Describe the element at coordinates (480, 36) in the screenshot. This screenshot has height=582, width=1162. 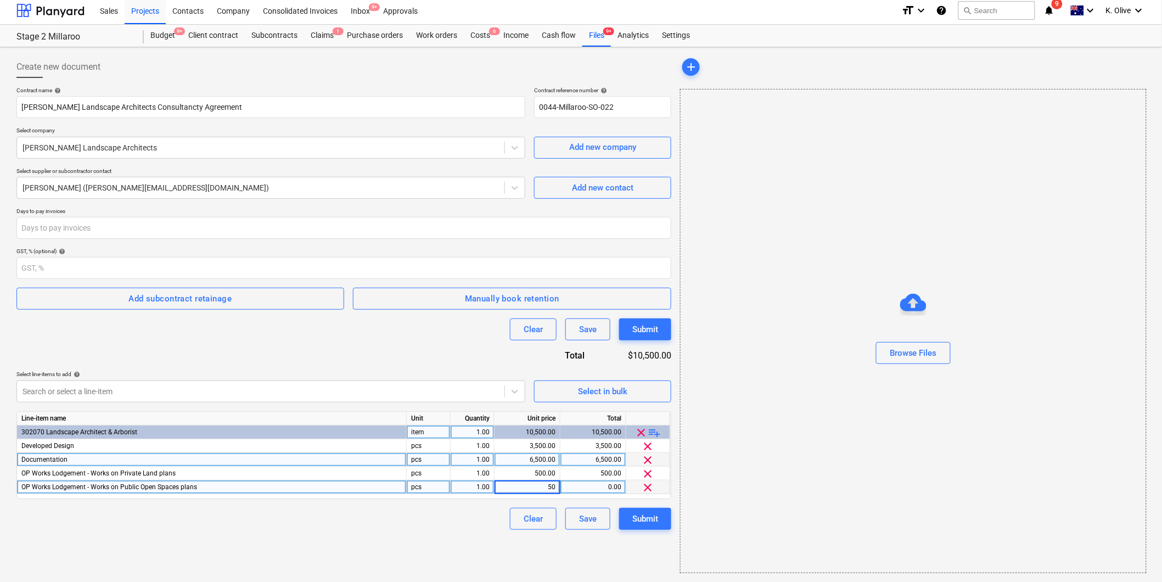
I see `div: Costs` at that location.